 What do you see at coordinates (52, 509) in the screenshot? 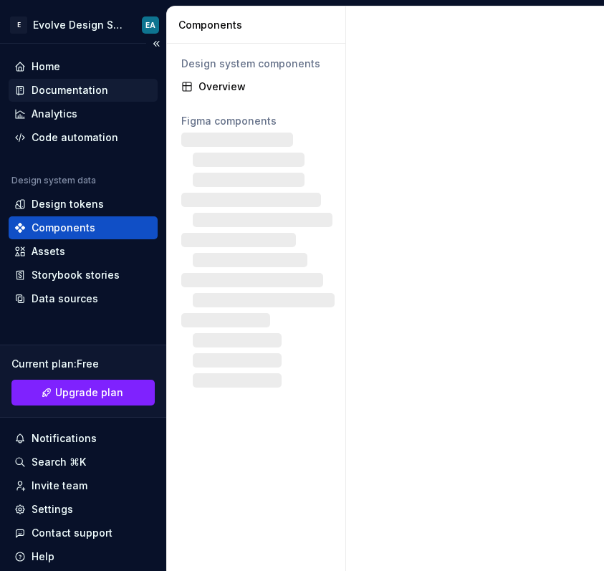
I see `div: Settings` at bounding box center [52, 509].